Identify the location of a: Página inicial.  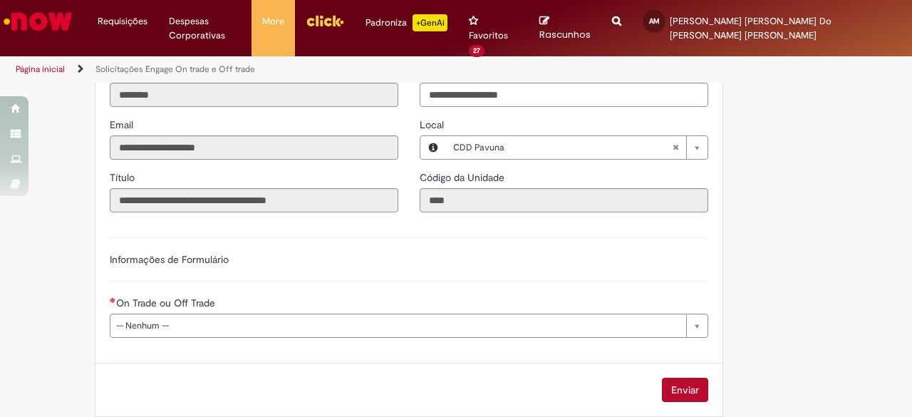
(40, 69).